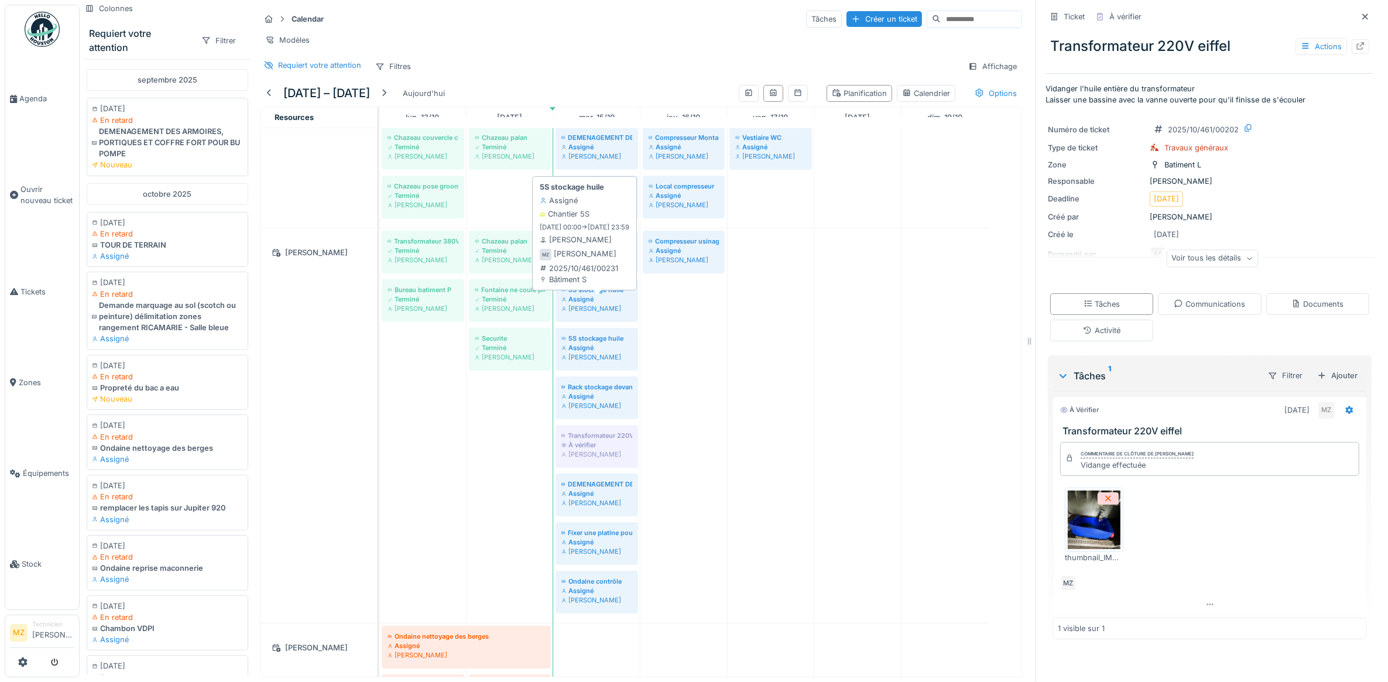 The width and height of the screenshot is (1388, 682). What do you see at coordinates (579, 279) in the screenshot?
I see `div: Bâtiment S` at bounding box center [579, 279].